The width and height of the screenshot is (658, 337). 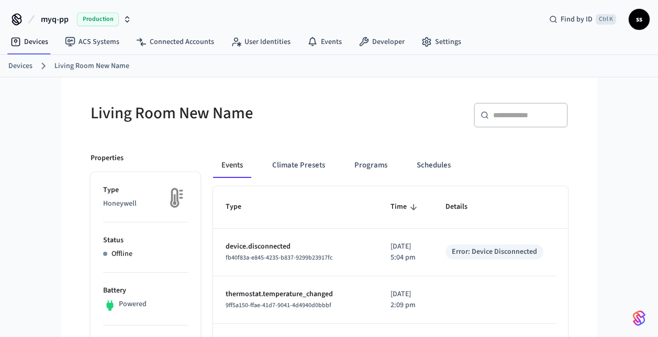 What do you see at coordinates (576, 19) in the screenshot?
I see `span: Find by ID` at bounding box center [576, 19].